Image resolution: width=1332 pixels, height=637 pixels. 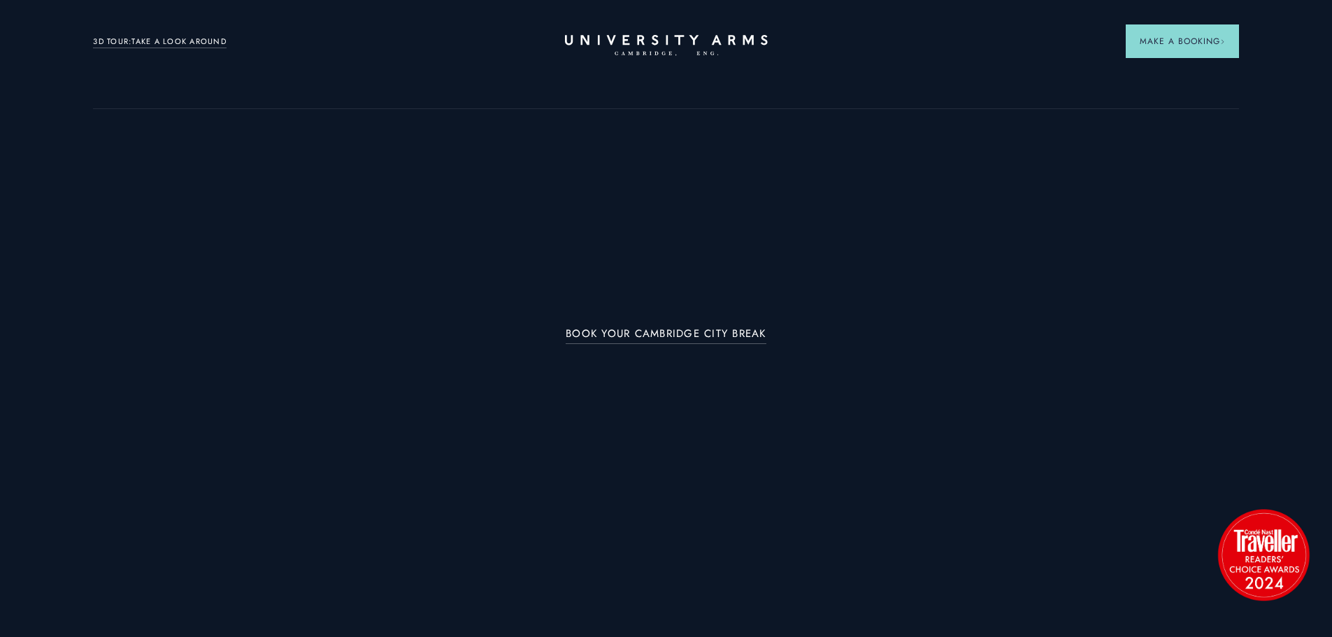 What do you see at coordinates (159, 42) in the screenshot?
I see `a: 3D TOUR:TAKE A LOOK AROUND` at bounding box center [159, 42].